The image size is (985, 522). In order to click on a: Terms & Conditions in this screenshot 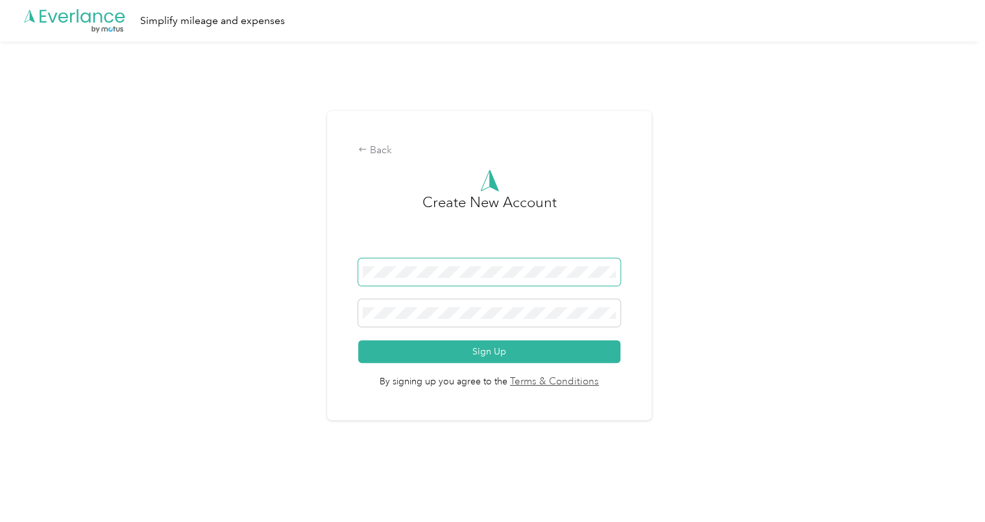, I will do `click(553, 381)`.